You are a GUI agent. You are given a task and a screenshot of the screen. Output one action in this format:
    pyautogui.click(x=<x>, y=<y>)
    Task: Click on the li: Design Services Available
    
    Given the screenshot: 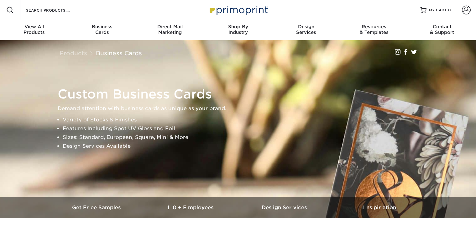 What is the action you would take?
    pyautogui.click(x=244, y=146)
    